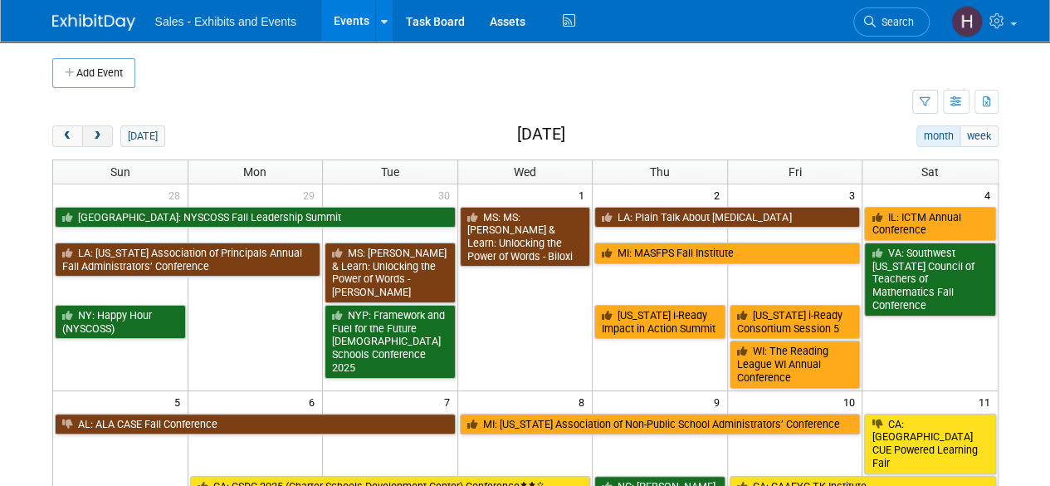 This screenshot has width=1050, height=486. I want to click on span: 9, so click(720, 401).